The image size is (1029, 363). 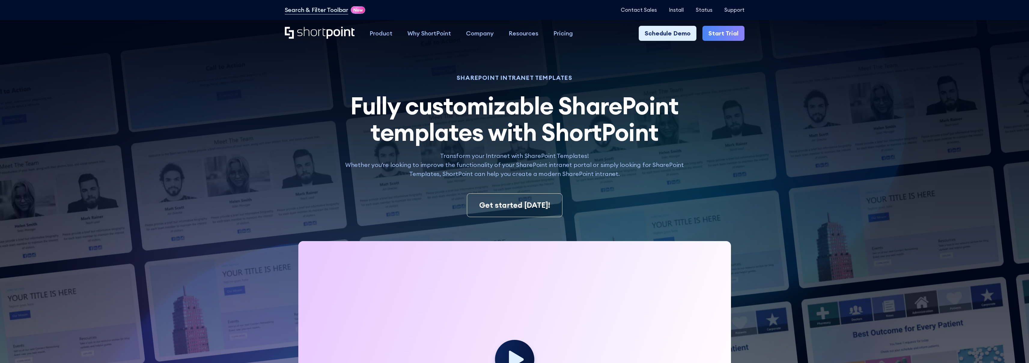 I want to click on a: Pricing, so click(x=563, y=33).